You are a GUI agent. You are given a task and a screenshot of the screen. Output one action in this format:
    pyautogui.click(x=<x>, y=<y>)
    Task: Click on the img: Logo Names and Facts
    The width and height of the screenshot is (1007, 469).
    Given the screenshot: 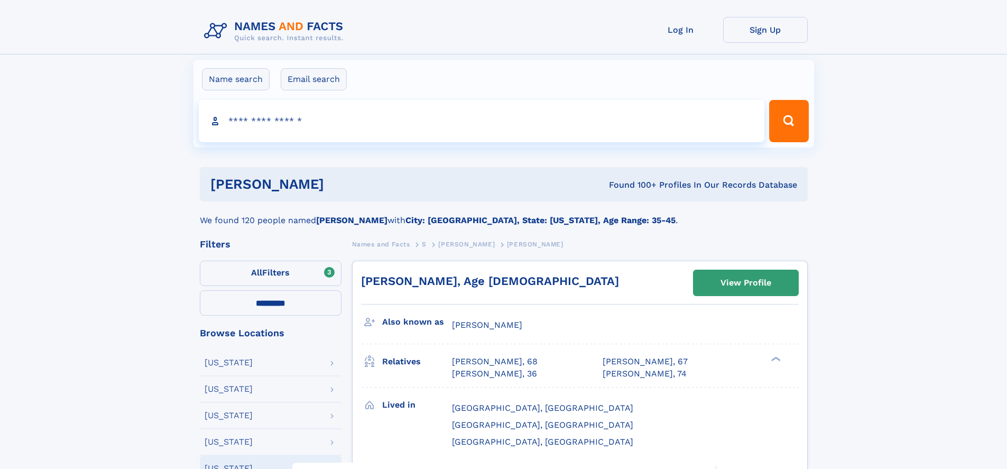 What is the action you would take?
    pyautogui.click(x=276, y=31)
    